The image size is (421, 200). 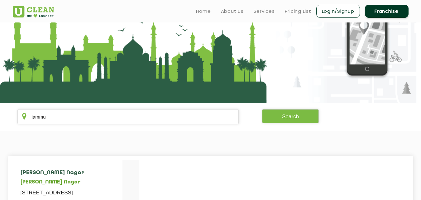 What do you see at coordinates (264, 11) in the screenshot?
I see `a: Services` at bounding box center [264, 11].